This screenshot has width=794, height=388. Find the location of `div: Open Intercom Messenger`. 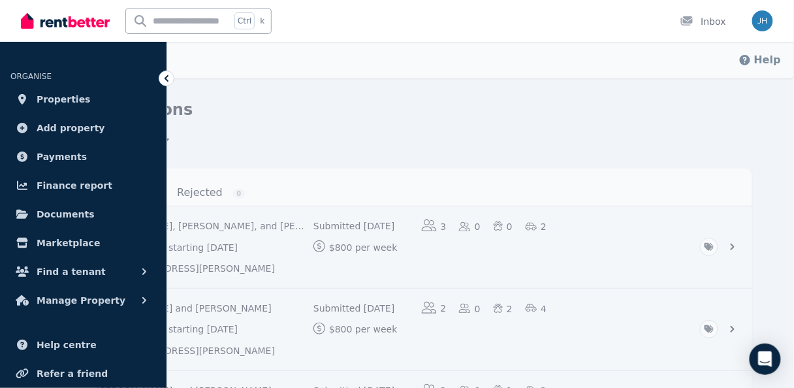

div: Open Intercom Messenger is located at coordinates (765, 359).